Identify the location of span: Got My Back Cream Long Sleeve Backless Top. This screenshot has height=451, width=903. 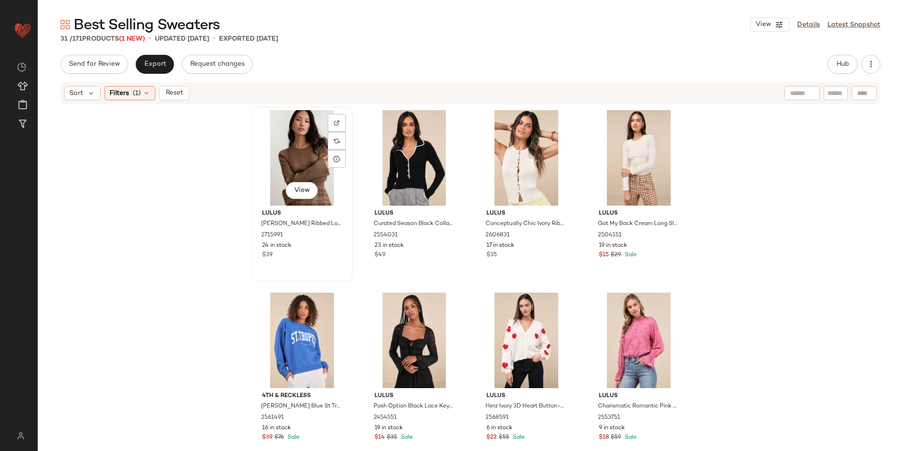
(638, 224).